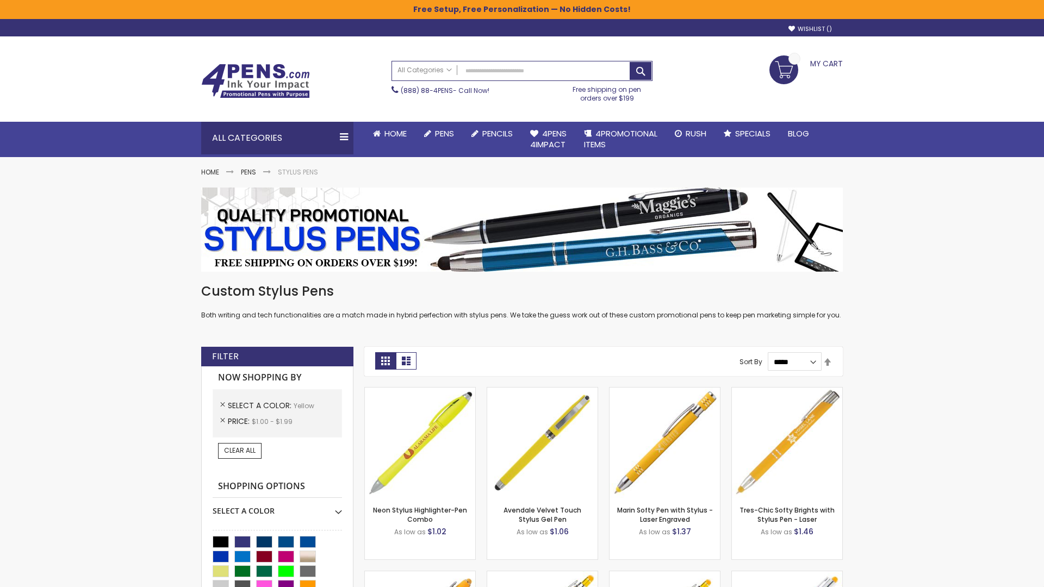 This screenshot has height=587, width=1044. I want to click on a: Specials, so click(747, 134).